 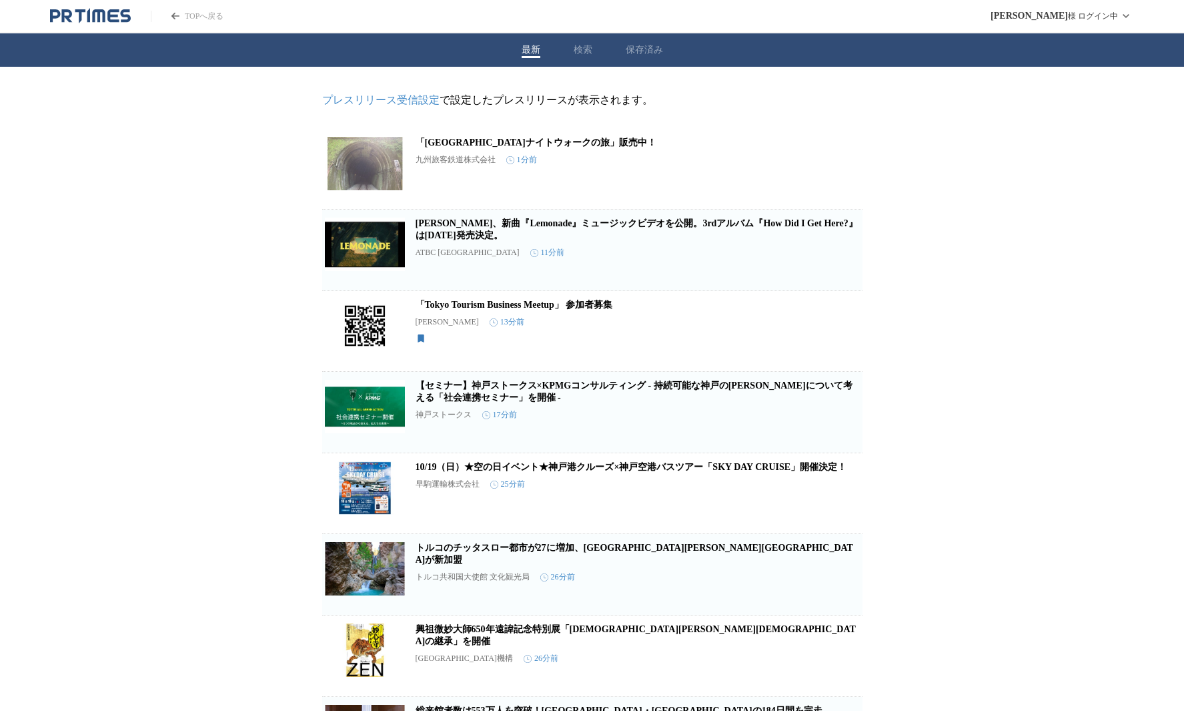 I want to click on button: 最新, so click(x=531, y=50).